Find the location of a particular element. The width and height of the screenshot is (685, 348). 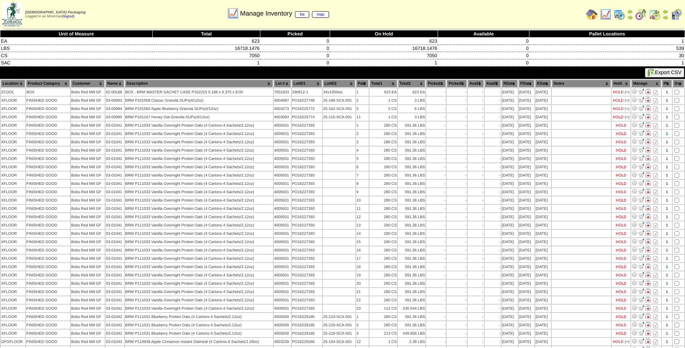

i: Note is located at coordinates (656, 100).